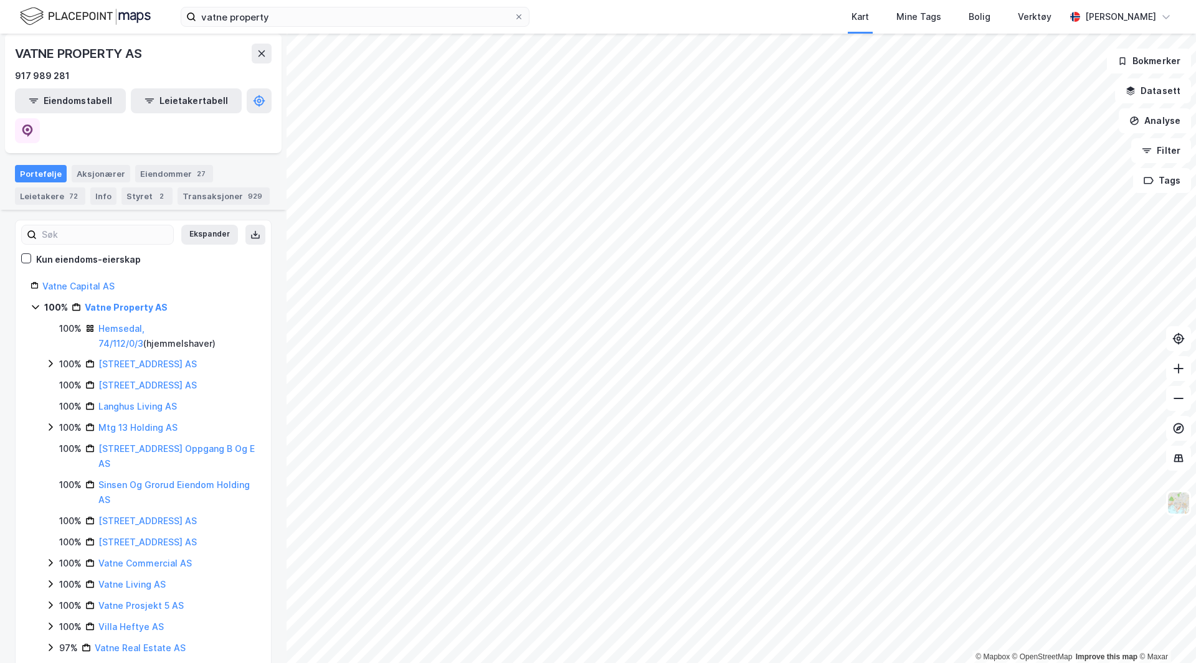  Describe the element at coordinates (1148, 61) in the screenshot. I see `button: Bokmerker` at that location.